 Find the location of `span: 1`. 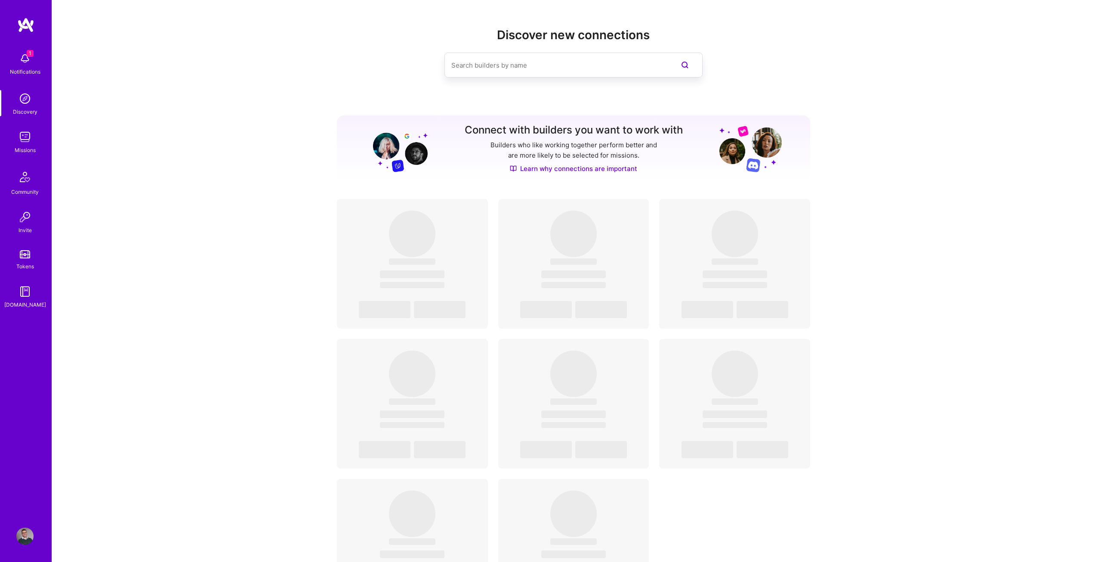

span: 1 is located at coordinates (30, 53).